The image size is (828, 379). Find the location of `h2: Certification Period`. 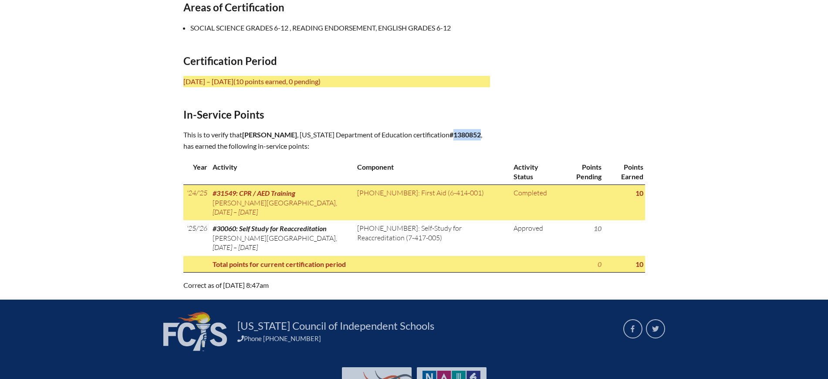

h2: Certification Period is located at coordinates (337, 61).